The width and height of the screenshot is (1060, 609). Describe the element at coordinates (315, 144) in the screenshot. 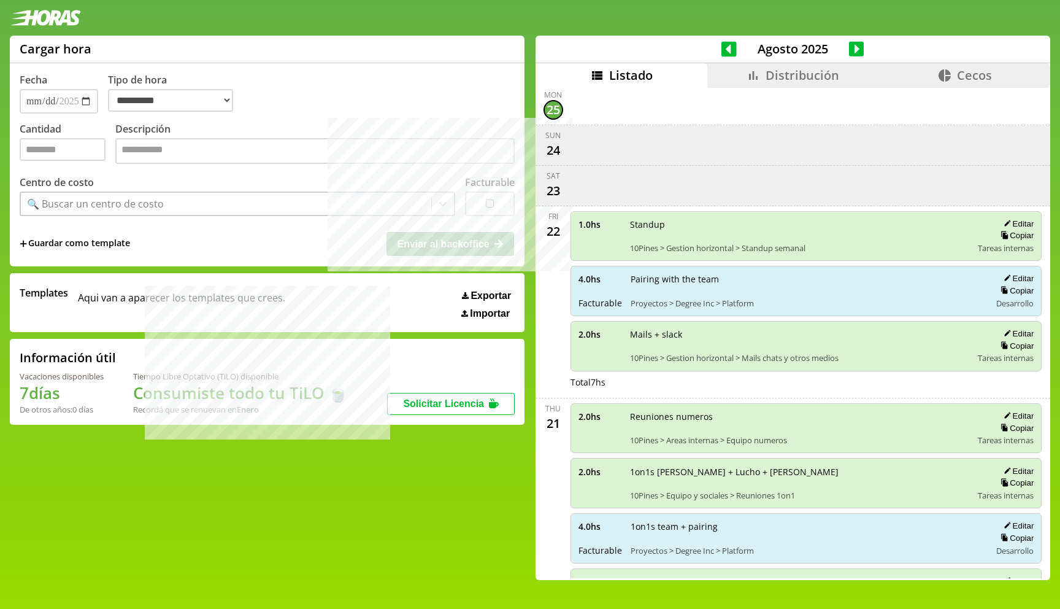

I see `label: Descripción` at that location.